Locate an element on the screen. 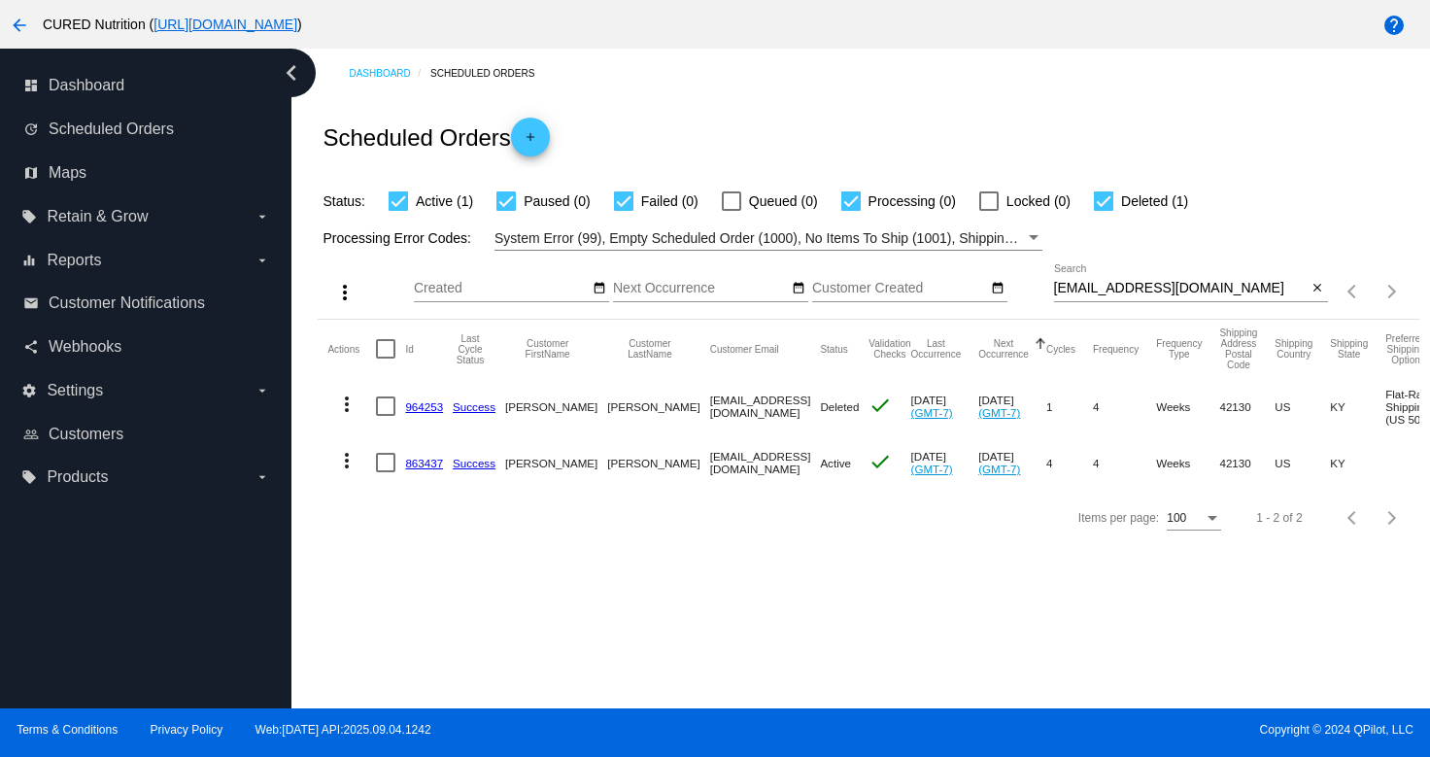  span: Queued (0) is located at coordinates (783, 201).